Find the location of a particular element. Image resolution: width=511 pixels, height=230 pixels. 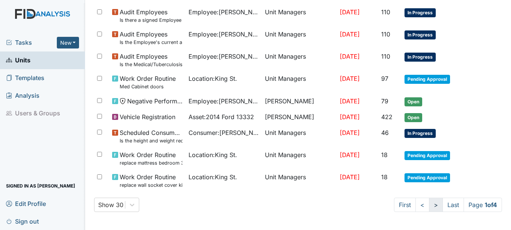

a: Last is located at coordinates (453, 205).